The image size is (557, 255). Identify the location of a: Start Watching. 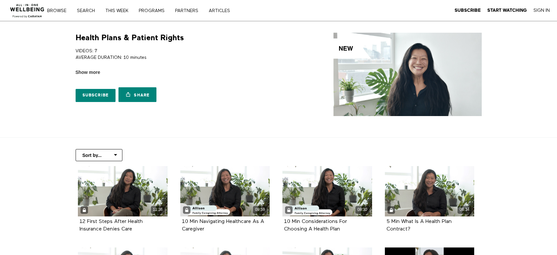
(507, 10).